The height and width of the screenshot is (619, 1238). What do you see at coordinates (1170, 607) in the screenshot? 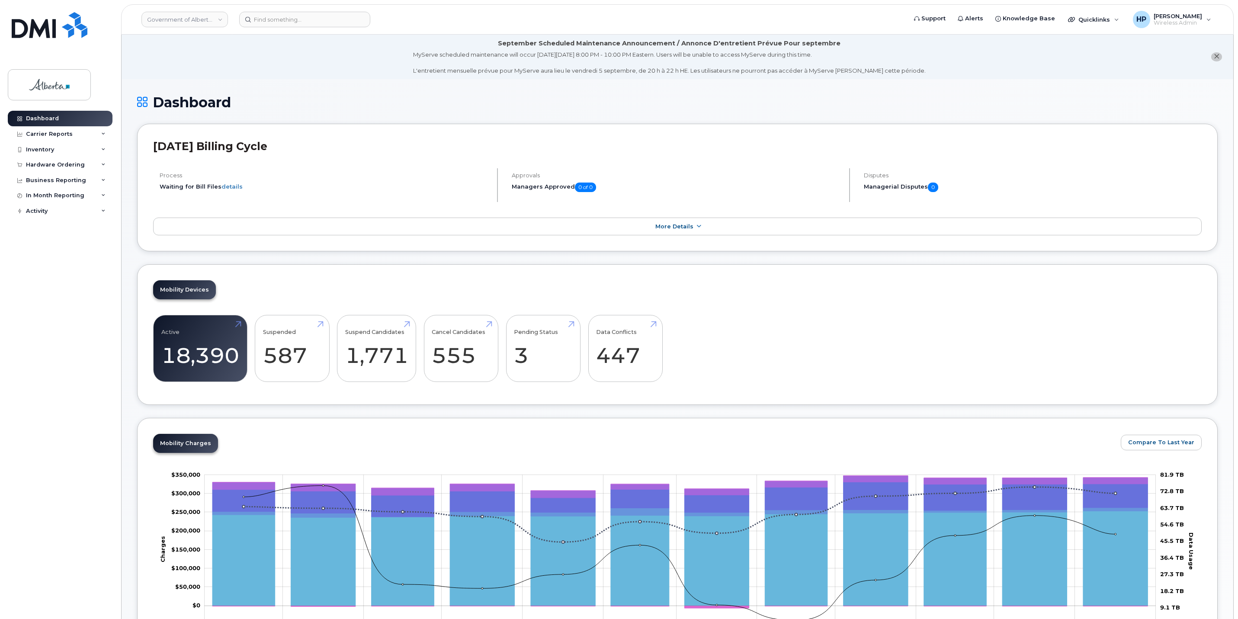
I see `tspan: 9.1 TB` at bounding box center [1170, 607].